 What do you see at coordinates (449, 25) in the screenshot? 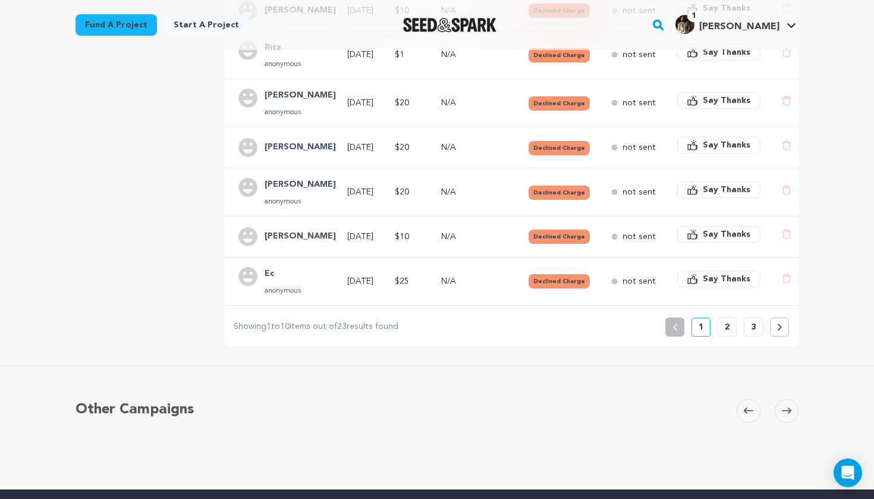
I see `img: Seed&Spark Logo Dark Mode` at bounding box center [449, 25].